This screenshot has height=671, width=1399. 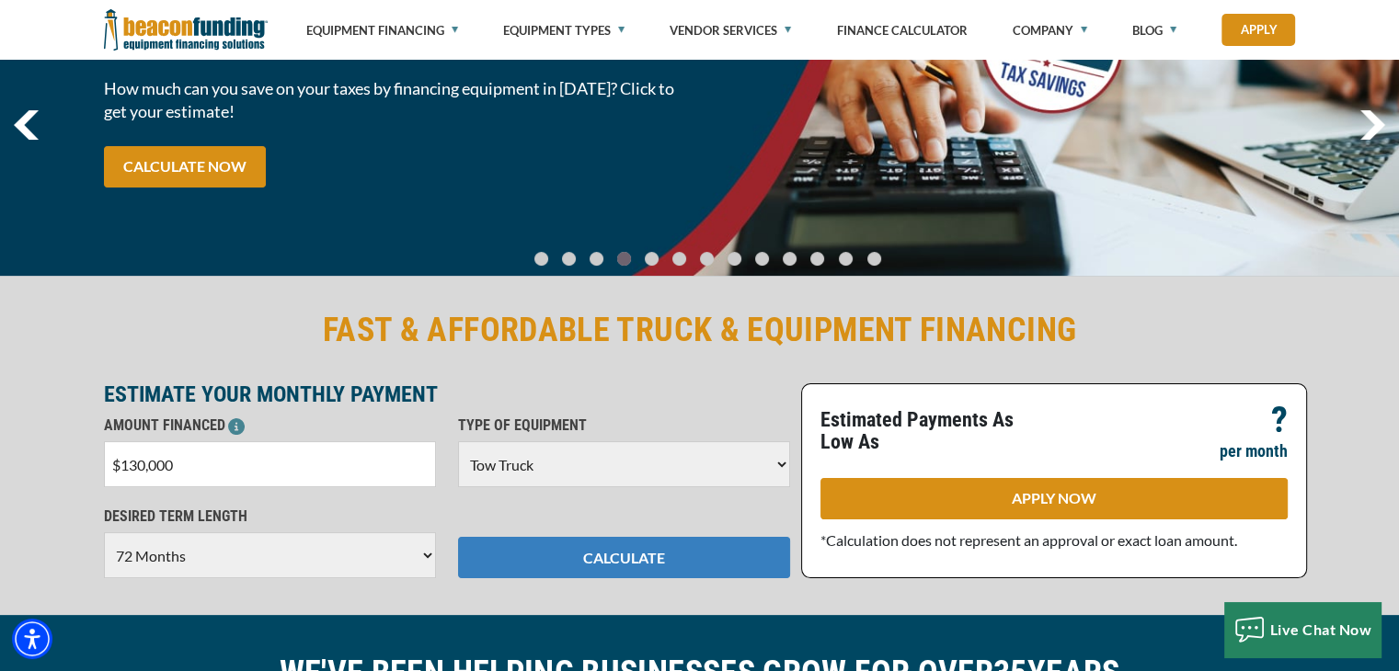 What do you see at coordinates (596, 258) in the screenshot?
I see `a: Go To Slide 2` at bounding box center [596, 258].